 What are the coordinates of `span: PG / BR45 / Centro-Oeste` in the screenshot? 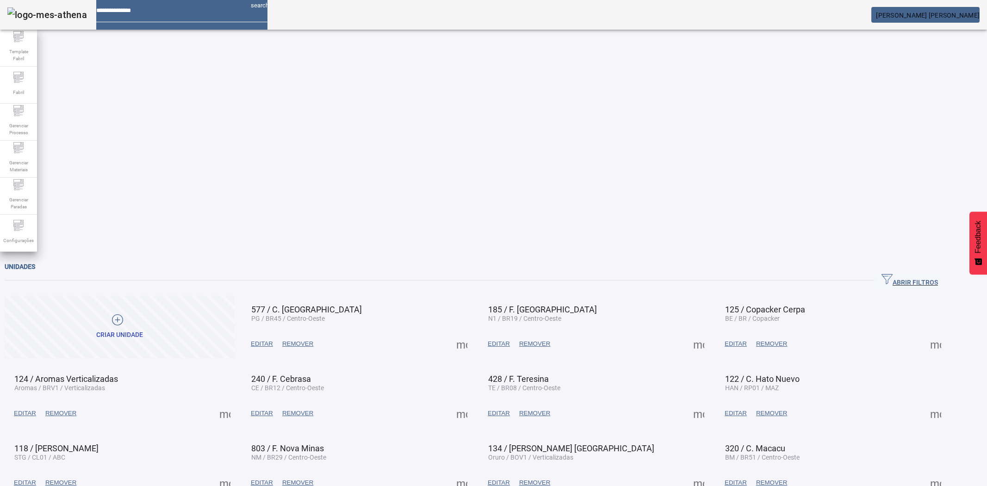 It's located at (288, 318).